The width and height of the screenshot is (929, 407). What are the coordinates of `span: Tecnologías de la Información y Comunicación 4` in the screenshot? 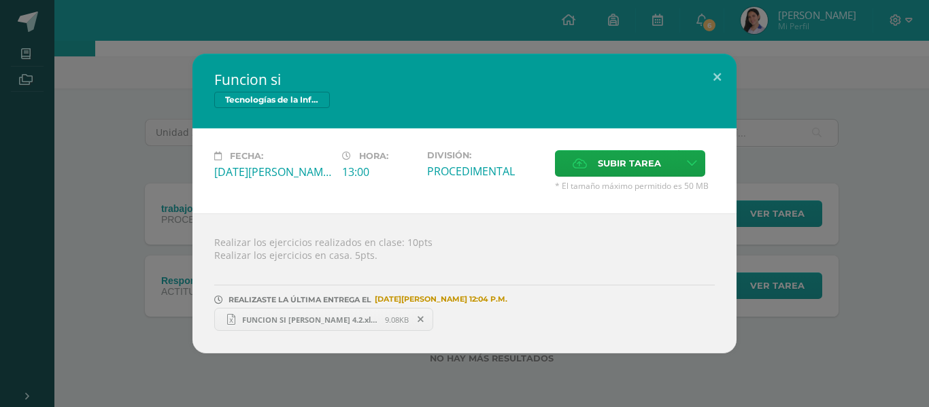 It's located at (272, 100).